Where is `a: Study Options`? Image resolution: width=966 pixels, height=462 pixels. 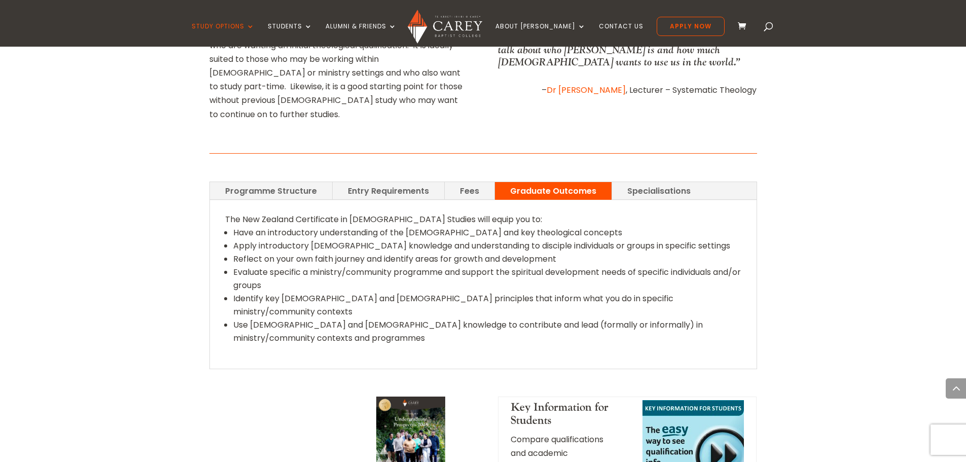 a: Study Options is located at coordinates (223, 34).